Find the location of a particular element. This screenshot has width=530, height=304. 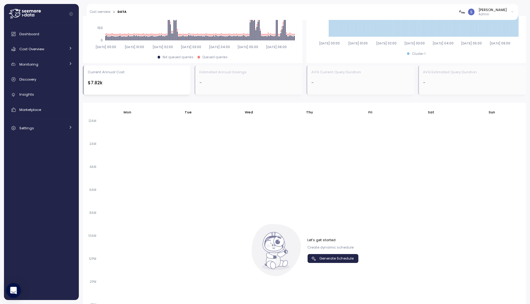

div: $7.82k is located at coordinates (137, 83).